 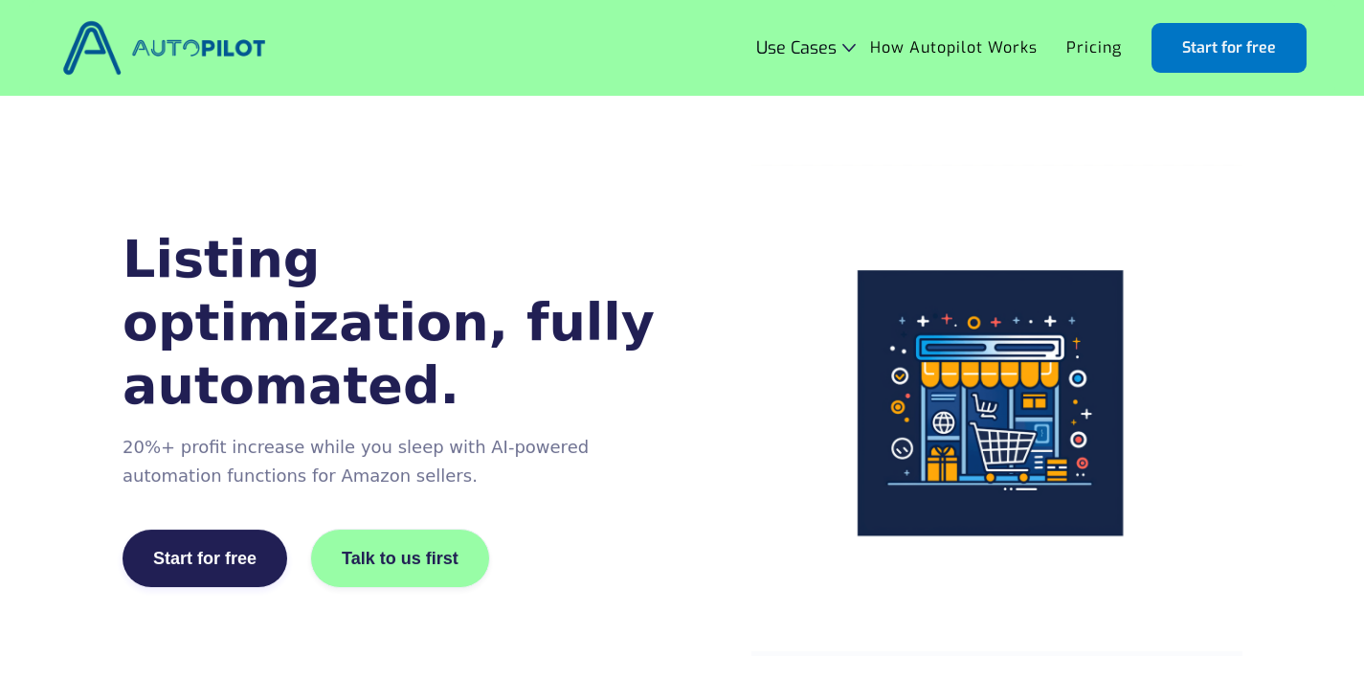 What do you see at coordinates (400, 558) in the screenshot?
I see `div: Talk to us first` at bounding box center [400, 558].